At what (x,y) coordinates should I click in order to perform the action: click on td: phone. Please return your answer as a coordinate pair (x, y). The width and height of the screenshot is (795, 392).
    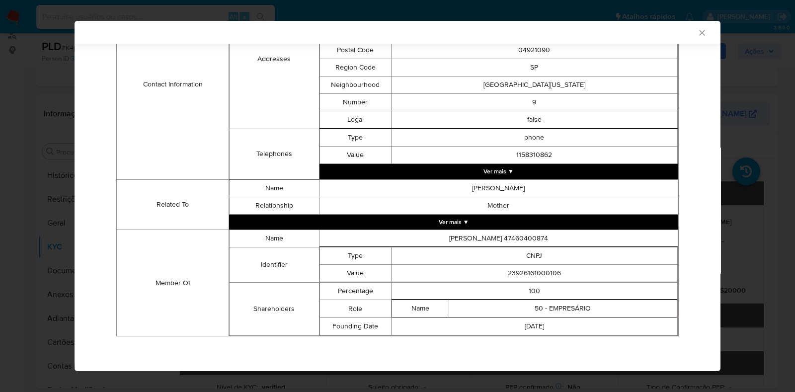
    Looking at the image, I should click on (534, 138).